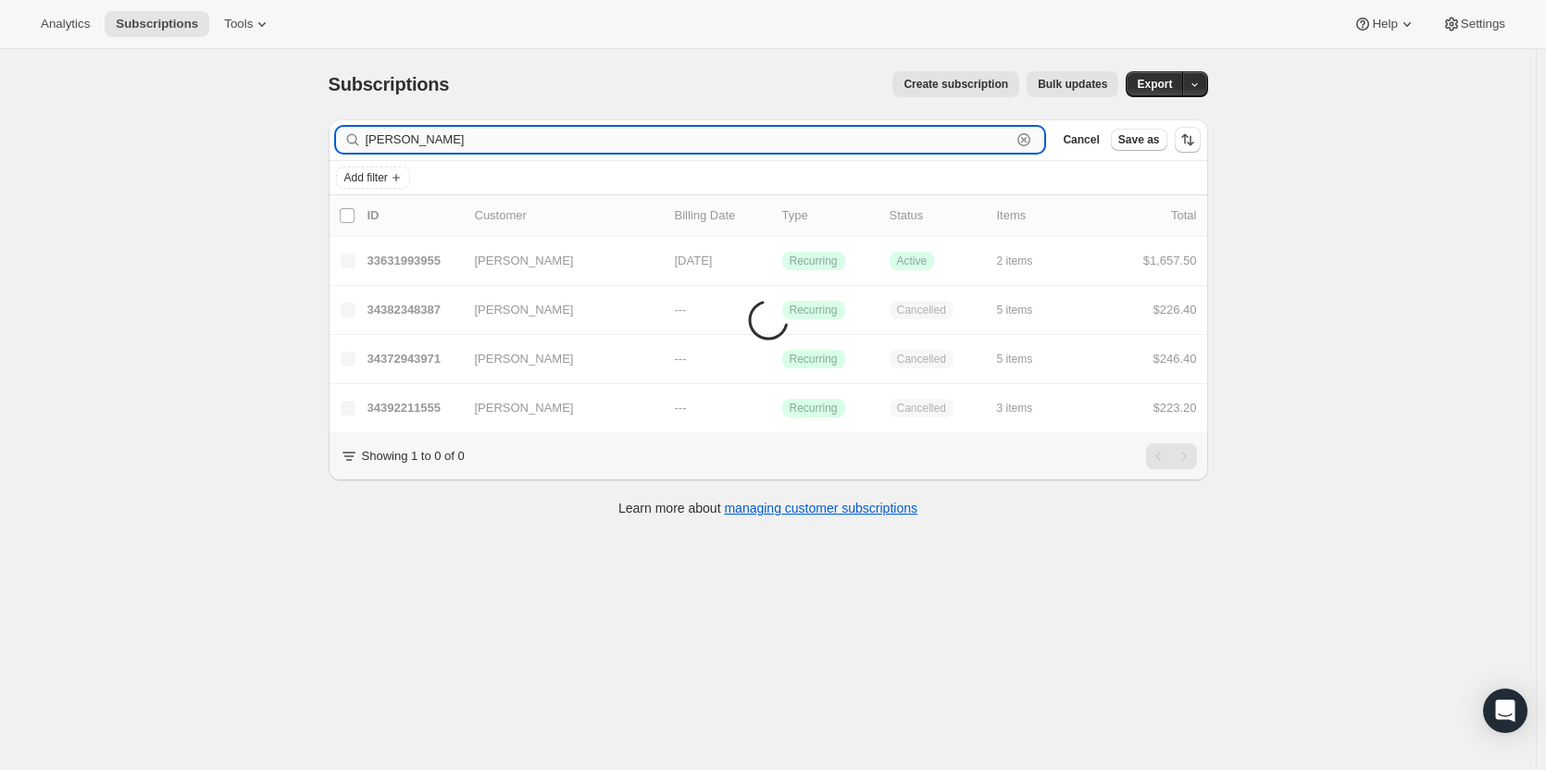  I want to click on button: Help, so click(1384, 24).